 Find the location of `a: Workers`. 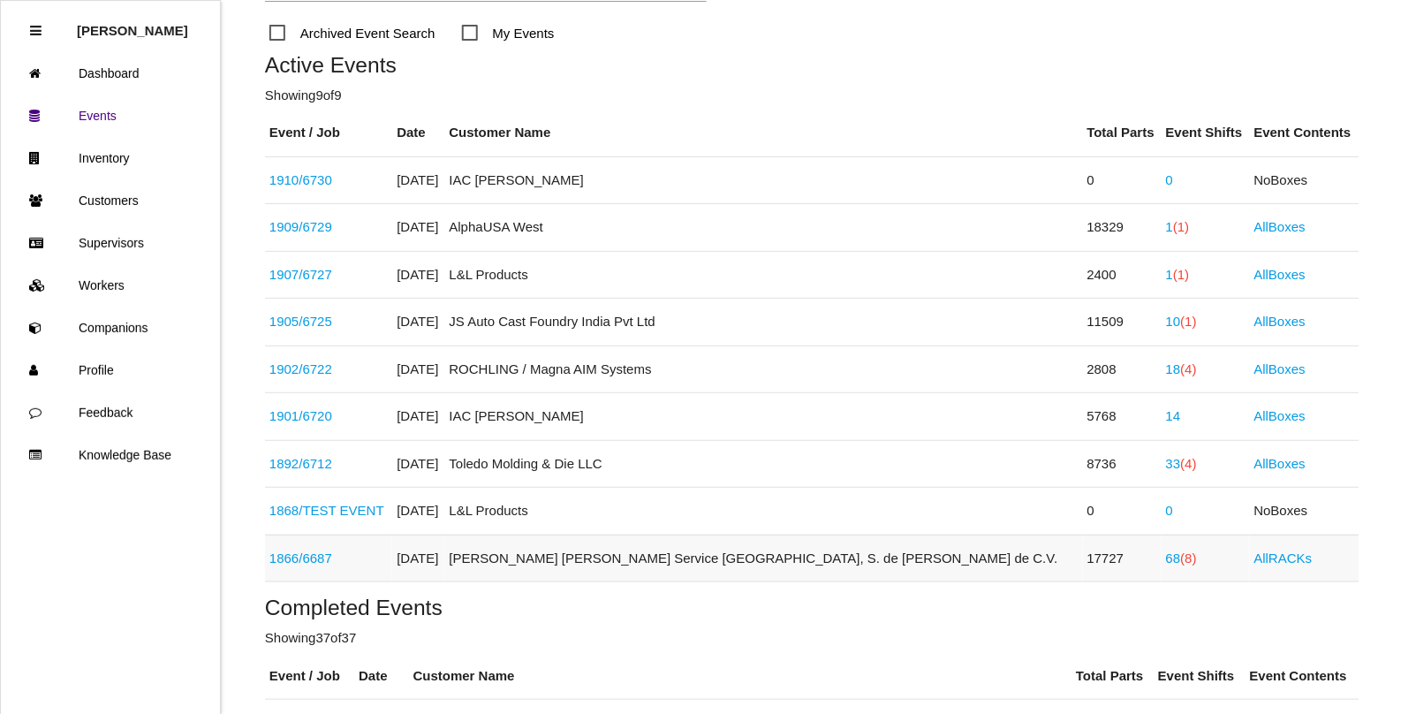

a: Workers is located at coordinates (110, 285).